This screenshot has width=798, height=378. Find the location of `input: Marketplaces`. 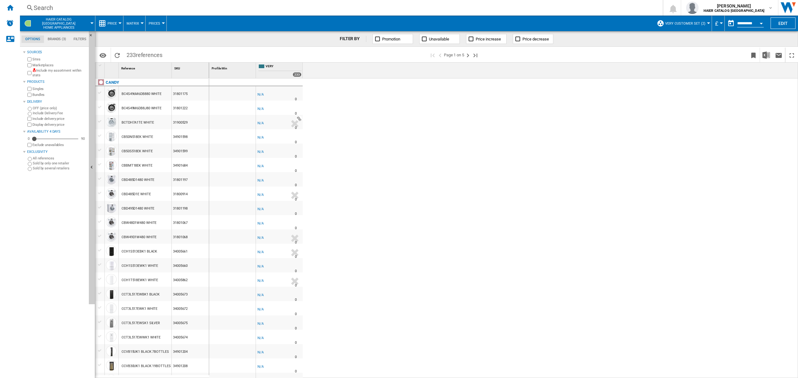

input: Marketplaces is located at coordinates (29, 65).